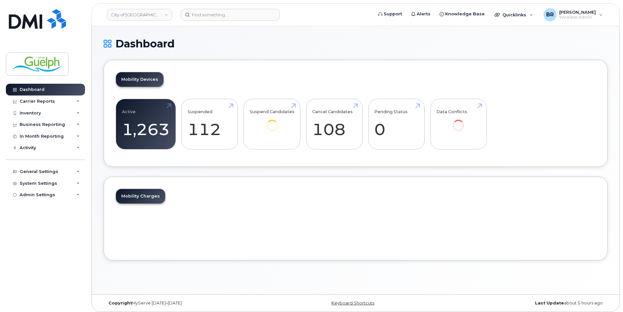  Describe the element at coordinates (140, 79) in the screenshot. I see `a: Mobility Devices` at that location.